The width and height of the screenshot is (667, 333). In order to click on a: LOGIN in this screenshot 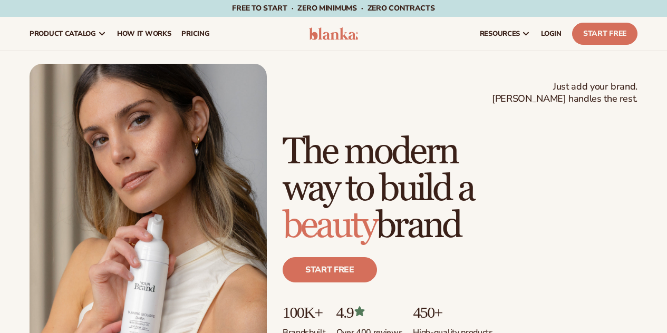, I will do `click(551, 34)`.